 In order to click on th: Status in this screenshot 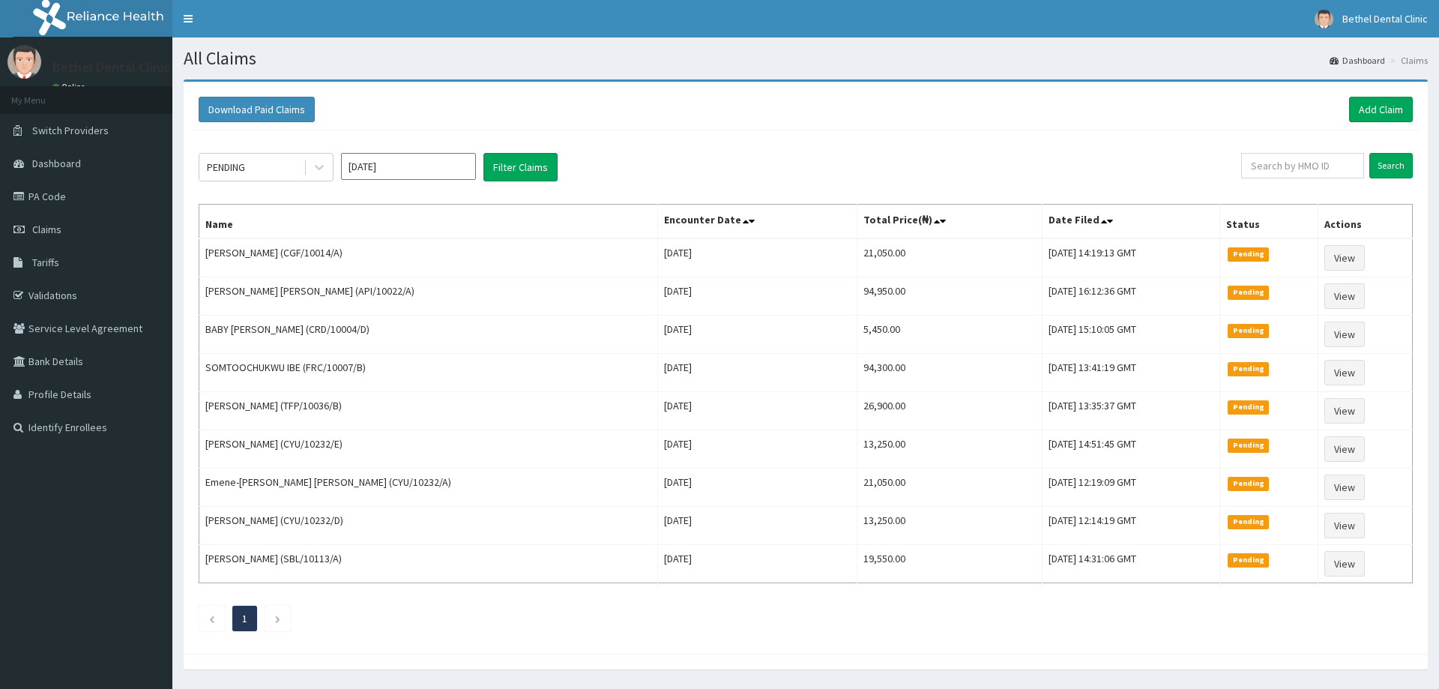, I will do `click(1268, 222)`.